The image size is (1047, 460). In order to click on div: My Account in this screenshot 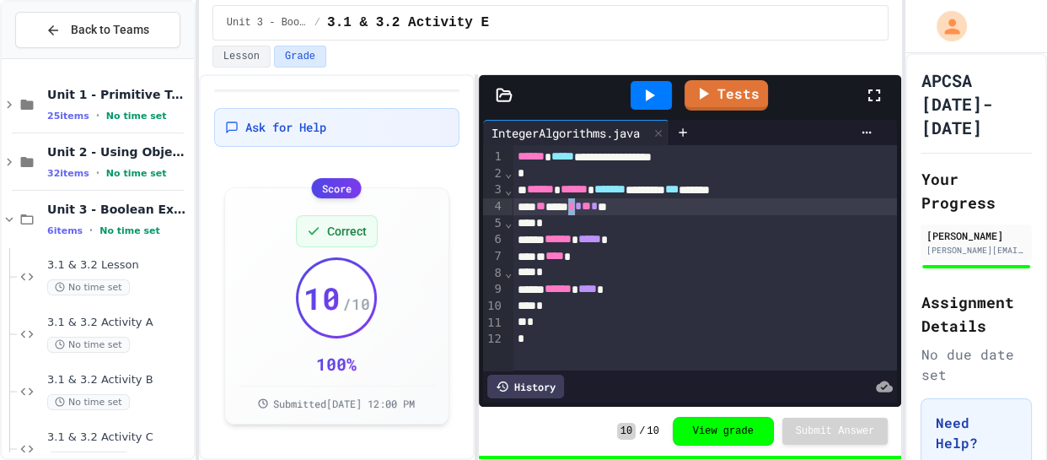, I will do `click(945, 26)`.